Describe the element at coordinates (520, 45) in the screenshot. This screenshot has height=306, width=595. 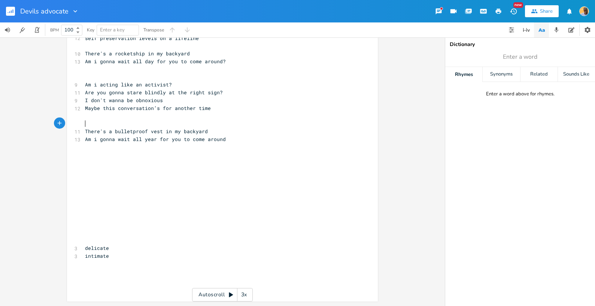
I see `div: Dictionary` at that location.